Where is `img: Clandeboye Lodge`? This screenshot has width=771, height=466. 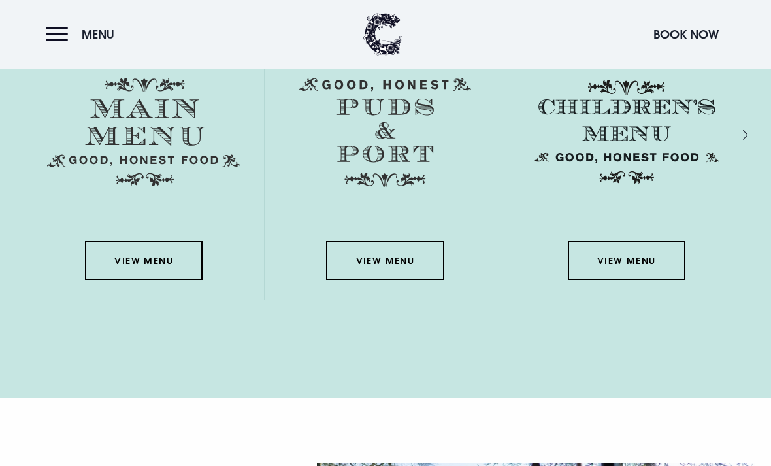 img: Clandeboye Lodge is located at coordinates (383, 34).